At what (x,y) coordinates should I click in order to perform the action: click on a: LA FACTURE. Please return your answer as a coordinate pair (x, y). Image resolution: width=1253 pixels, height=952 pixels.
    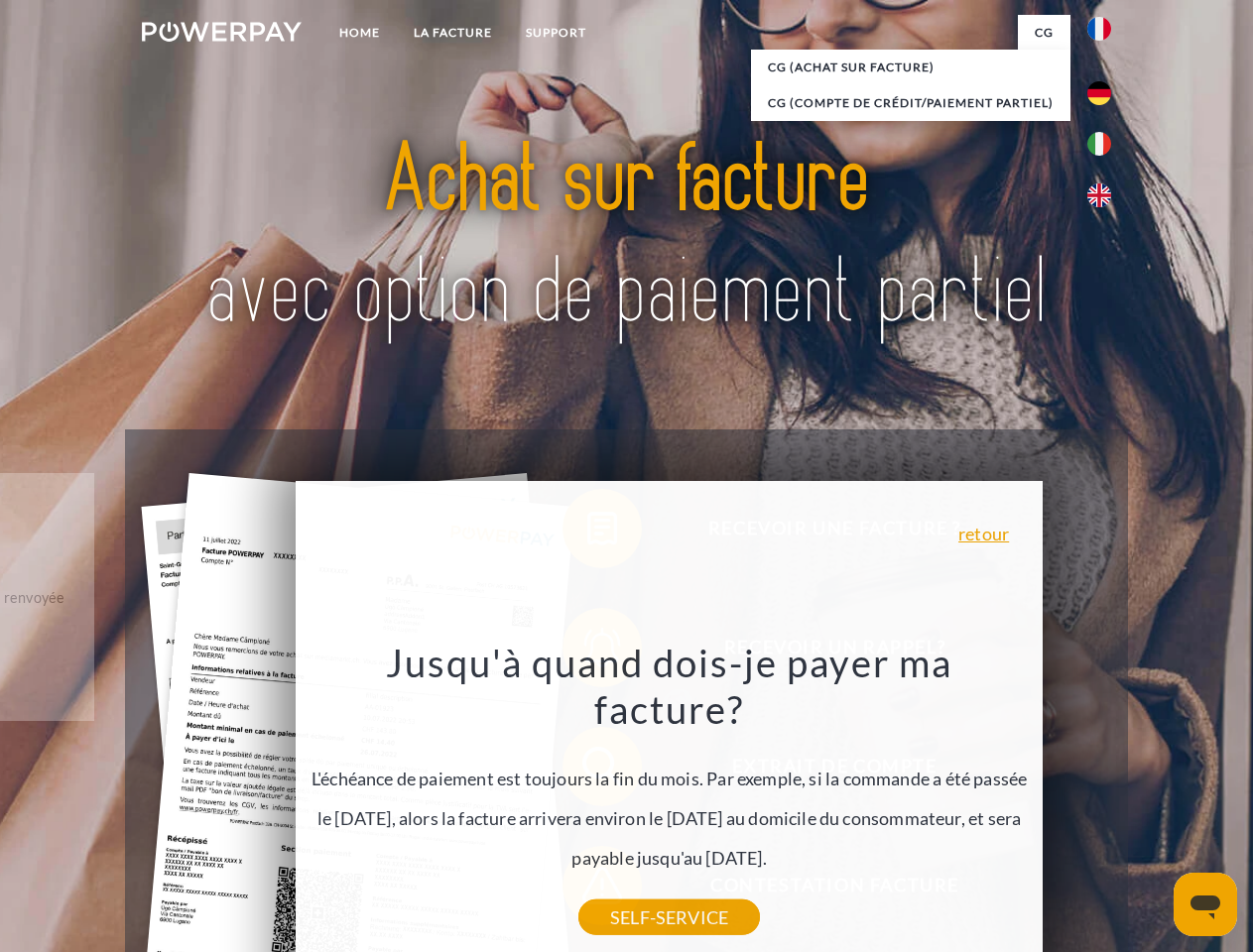
    Looking at the image, I should click on (453, 33).